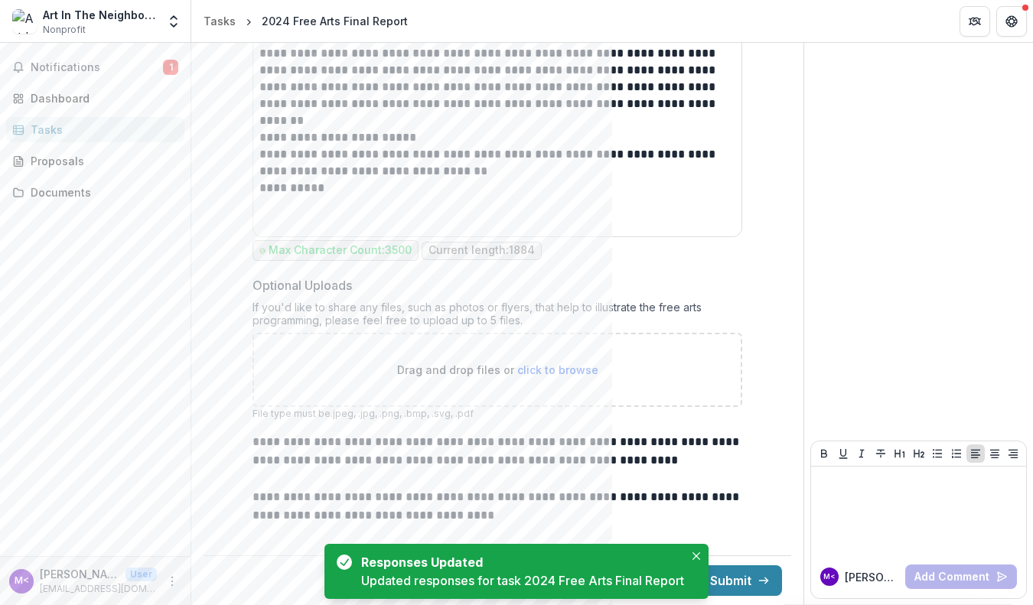  I want to click on p: Current length: 1884, so click(481, 250).